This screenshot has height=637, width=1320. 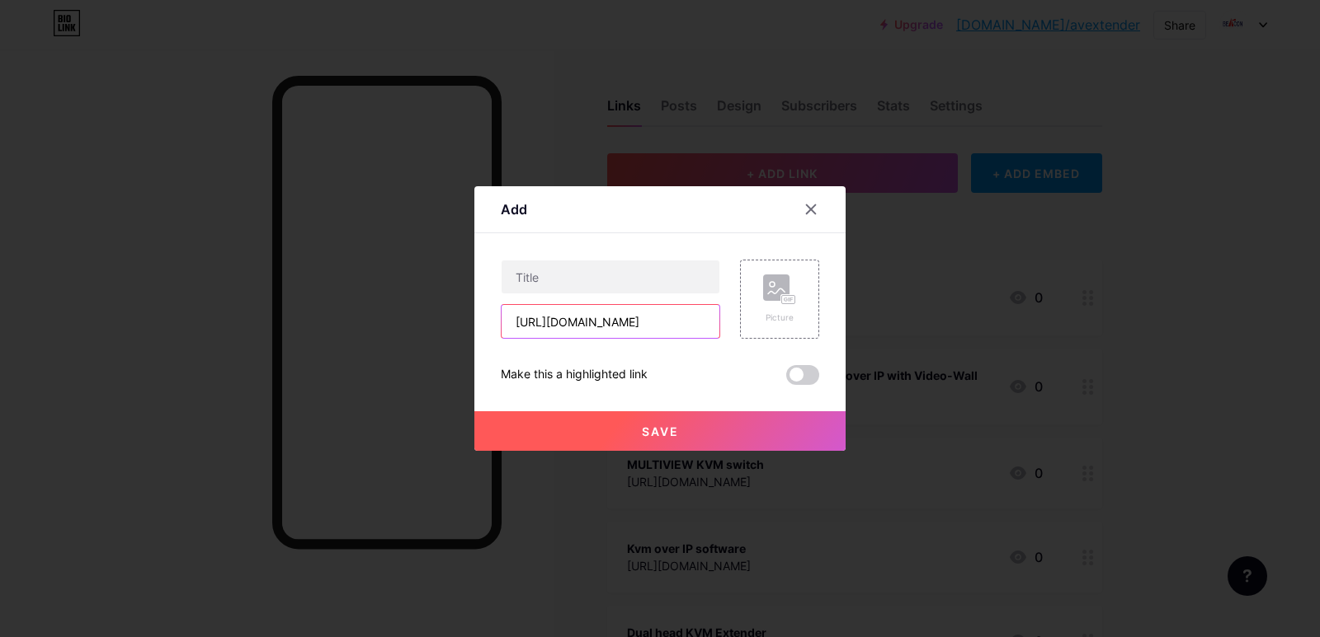 What do you see at coordinates (660, 431) in the screenshot?
I see `button: Save` at bounding box center [660, 431].